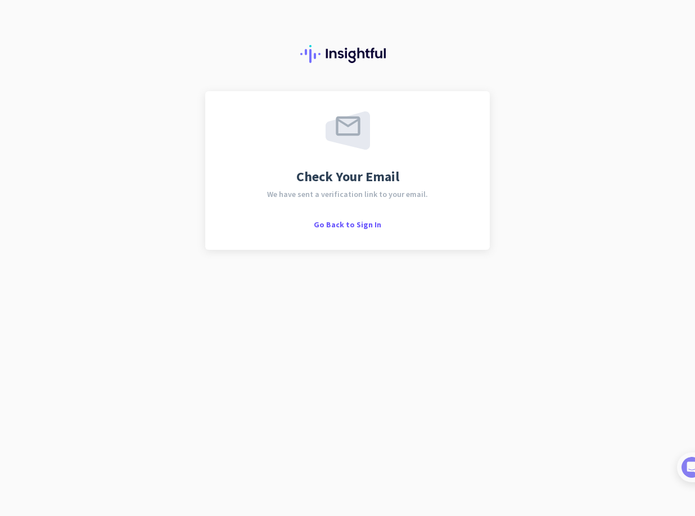 The height and width of the screenshot is (516, 695). I want to click on span: We have sent a verification link to your email., so click(348, 194).